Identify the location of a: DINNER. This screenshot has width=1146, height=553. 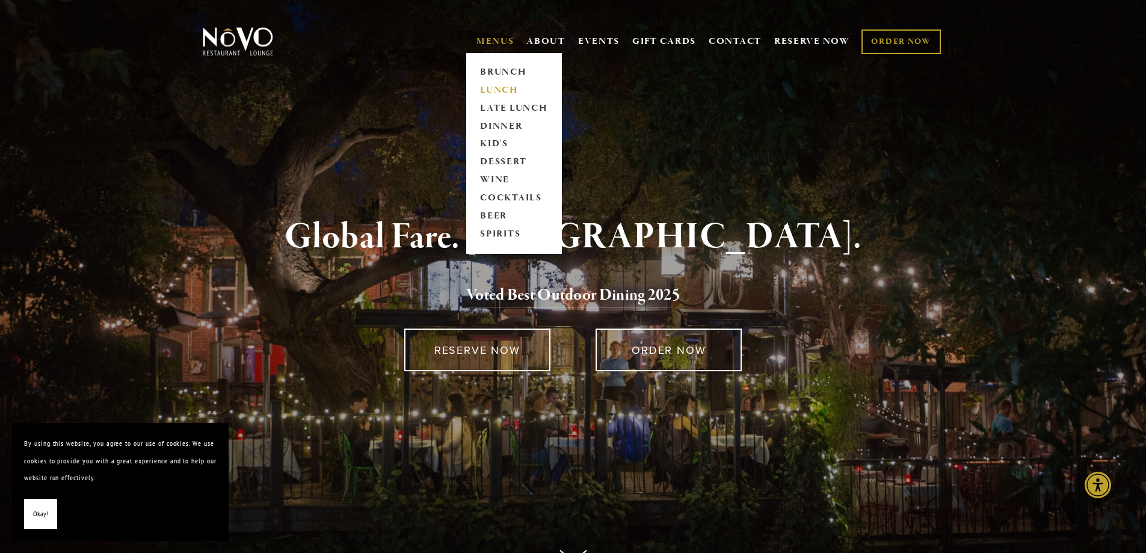
(514, 126).